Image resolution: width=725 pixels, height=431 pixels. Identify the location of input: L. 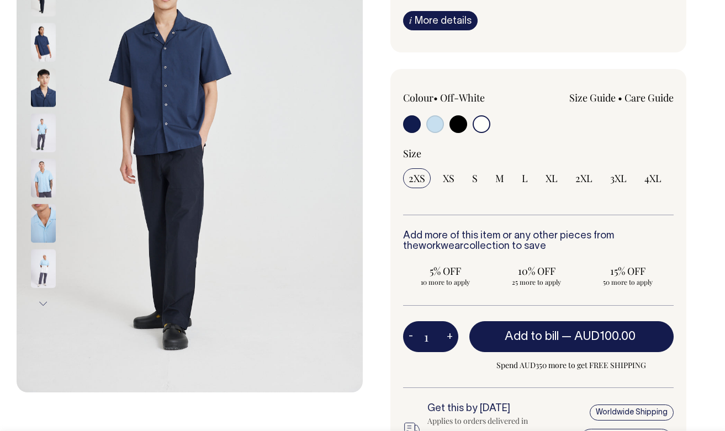
(524, 178).